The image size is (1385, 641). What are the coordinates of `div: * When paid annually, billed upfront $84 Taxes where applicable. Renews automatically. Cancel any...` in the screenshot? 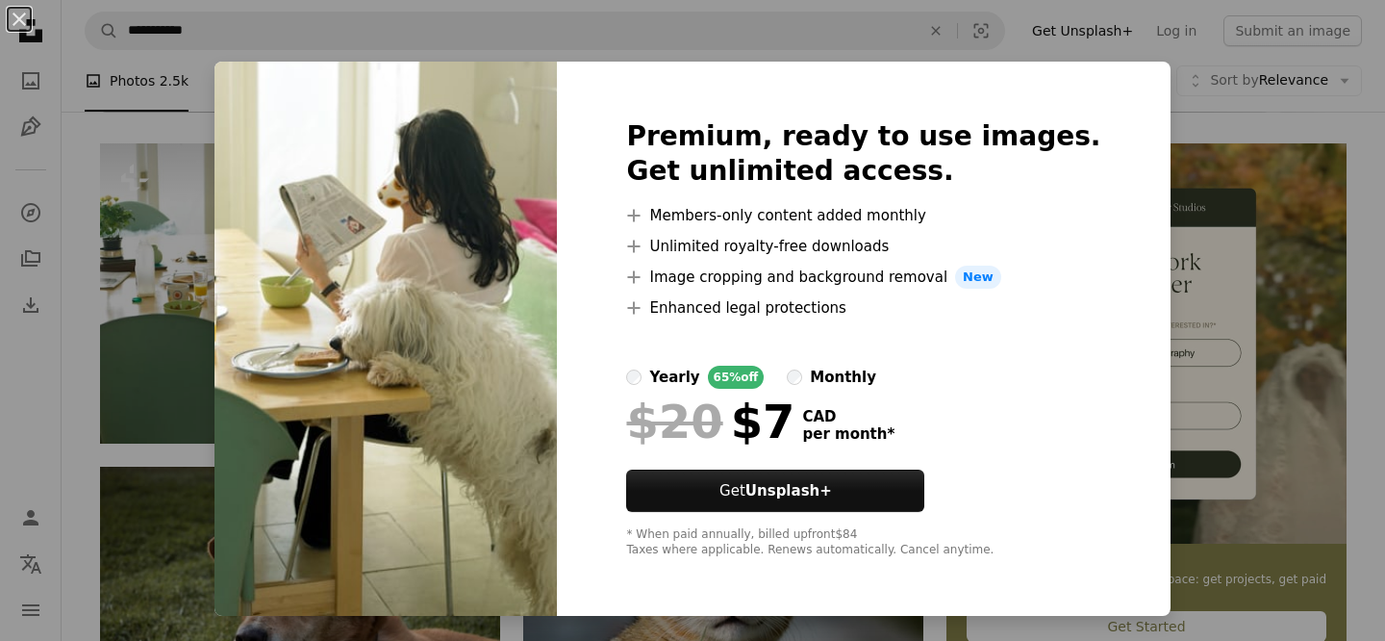 It's located at (863, 543).